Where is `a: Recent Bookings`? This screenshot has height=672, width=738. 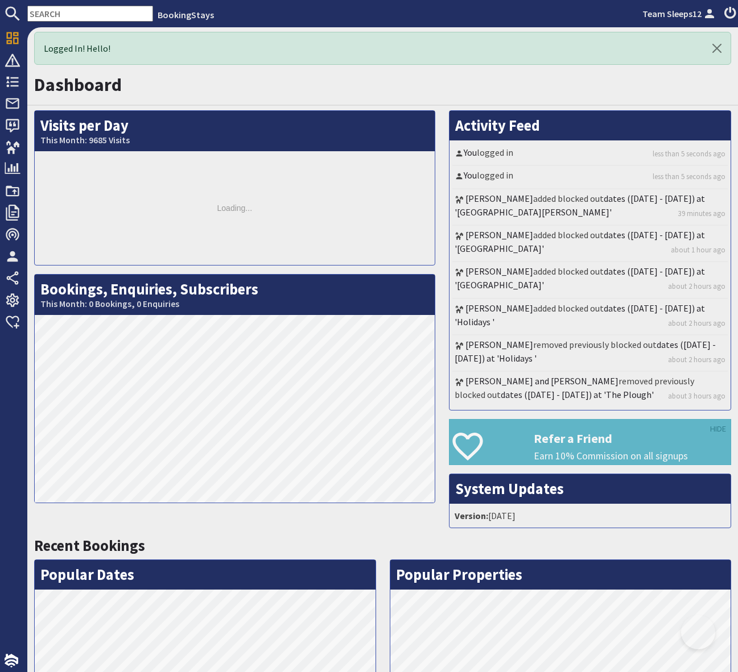
a: Recent Bookings is located at coordinates (89, 545).